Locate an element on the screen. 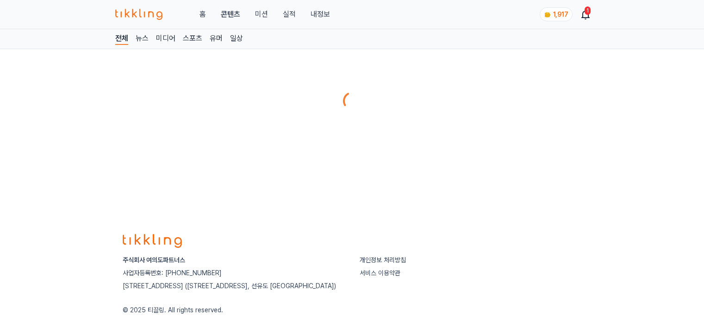 This screenshot has width=704, height=322. a: 개인정보 처리방침 is located at coordinates (383, 260).